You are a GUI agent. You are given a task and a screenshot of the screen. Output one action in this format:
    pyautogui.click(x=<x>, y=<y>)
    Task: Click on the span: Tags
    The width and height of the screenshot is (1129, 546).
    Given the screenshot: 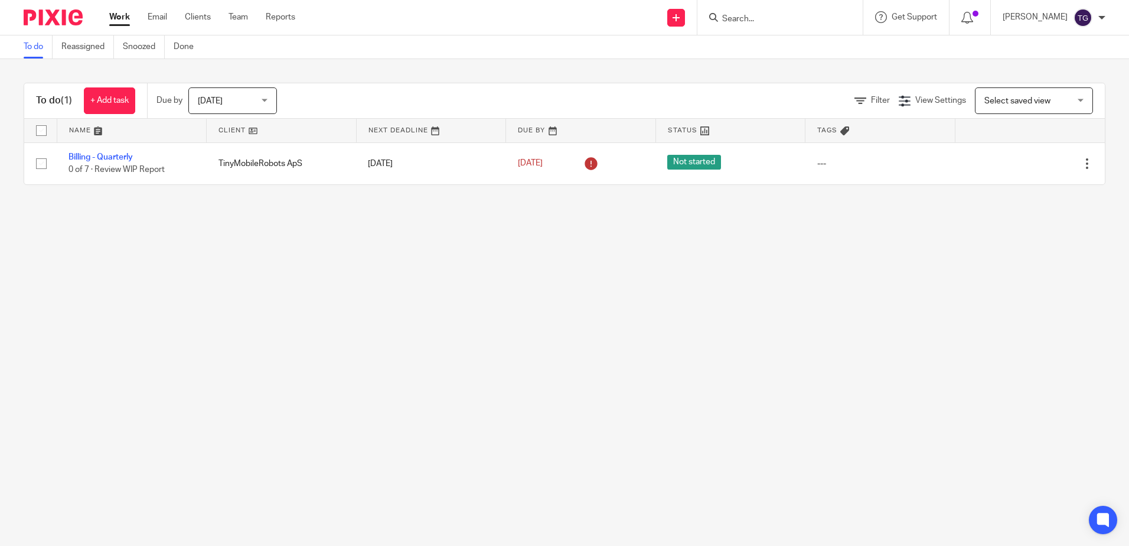 What is the action you would take?
    pyautogui.click(x=827, y=130)
    